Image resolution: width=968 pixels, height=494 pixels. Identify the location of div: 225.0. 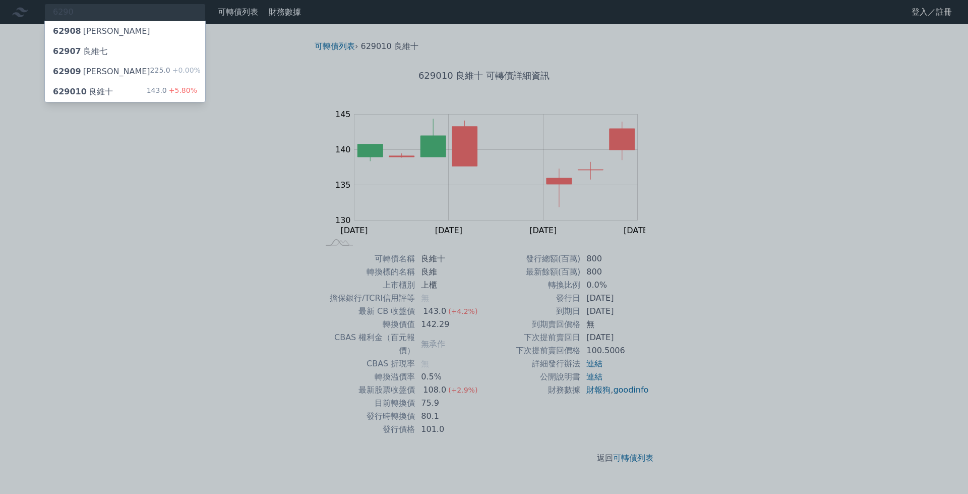
(175, 72).